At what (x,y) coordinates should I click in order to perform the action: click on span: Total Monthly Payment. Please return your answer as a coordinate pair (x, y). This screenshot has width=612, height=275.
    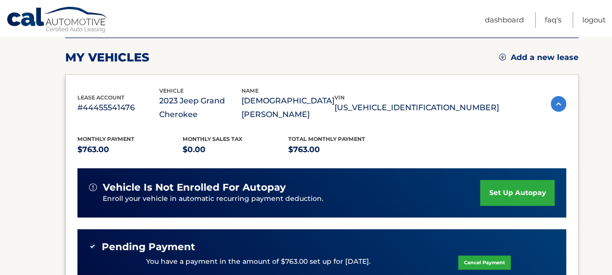
    Looking at the image, I should click on (327, 139).